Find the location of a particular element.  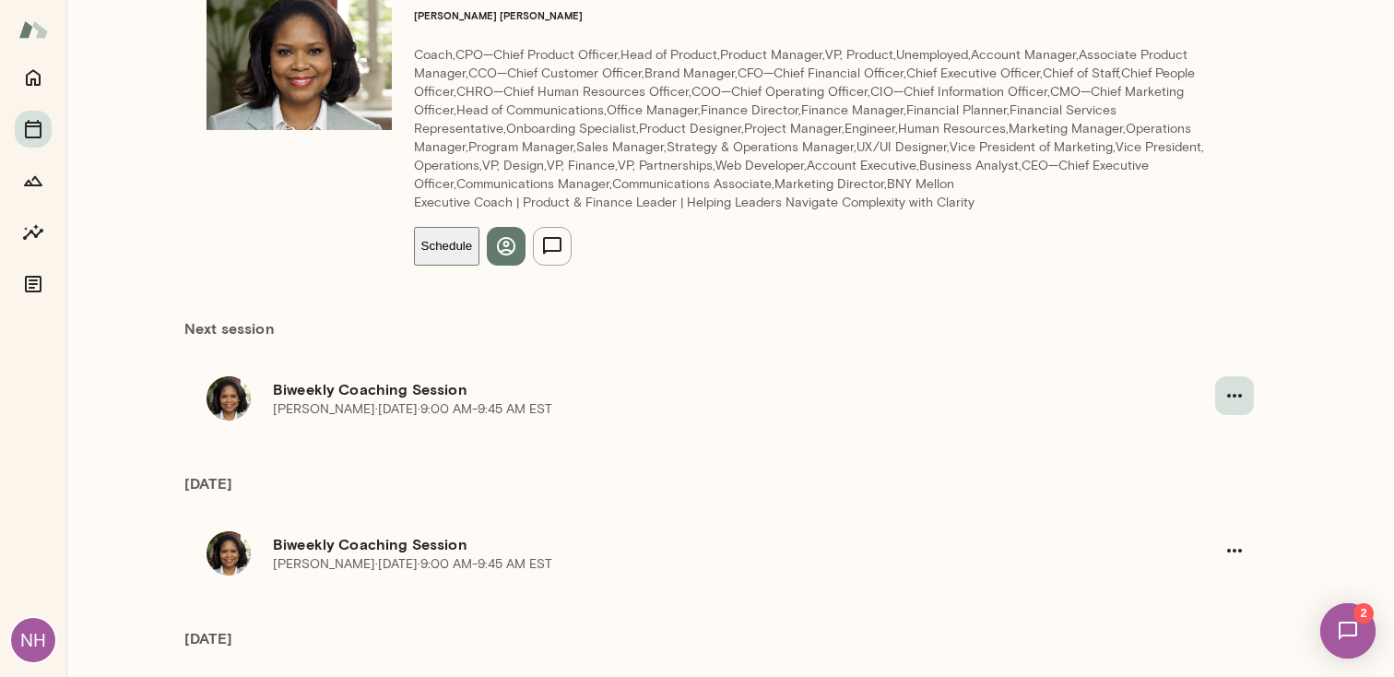

button: Send message is located at coordinates (552, 246).